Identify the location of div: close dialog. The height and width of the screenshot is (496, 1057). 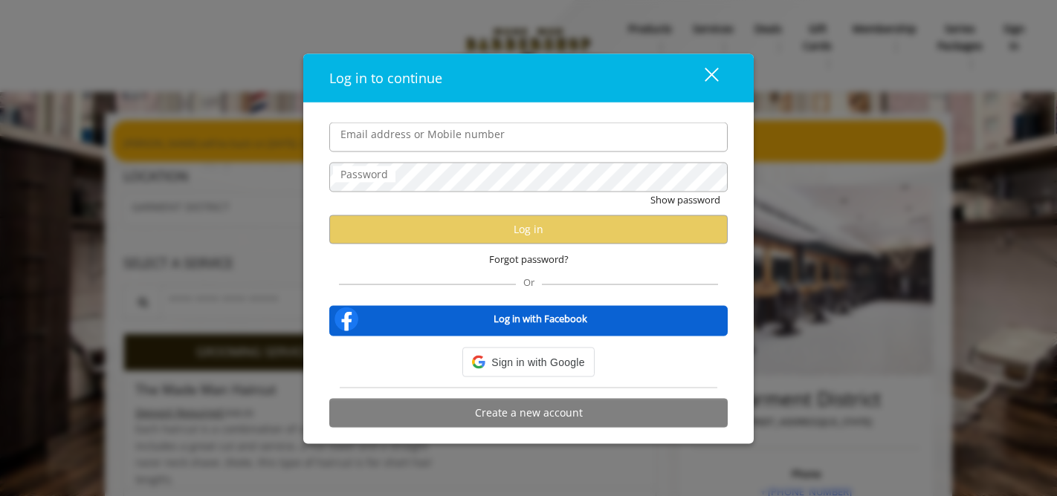
(702, 78).